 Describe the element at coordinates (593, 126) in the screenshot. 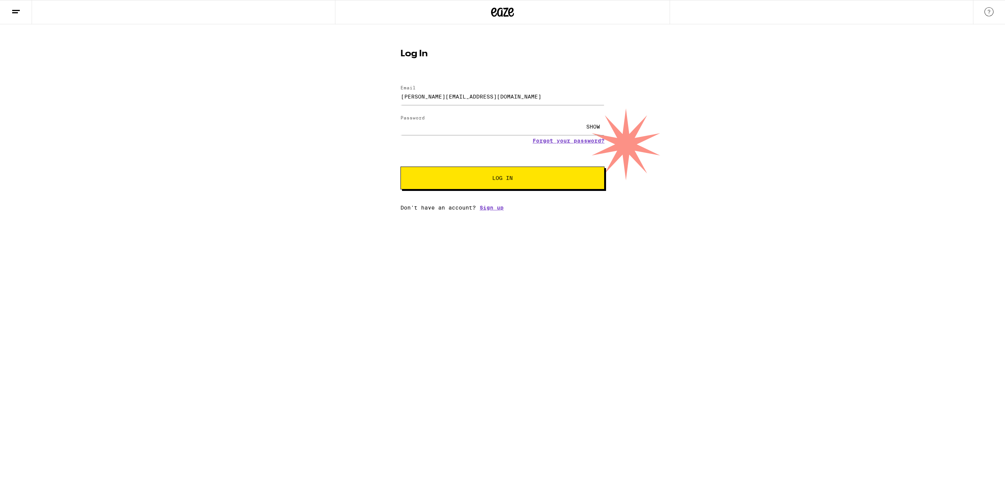

I see `div: SHOW` at that location.